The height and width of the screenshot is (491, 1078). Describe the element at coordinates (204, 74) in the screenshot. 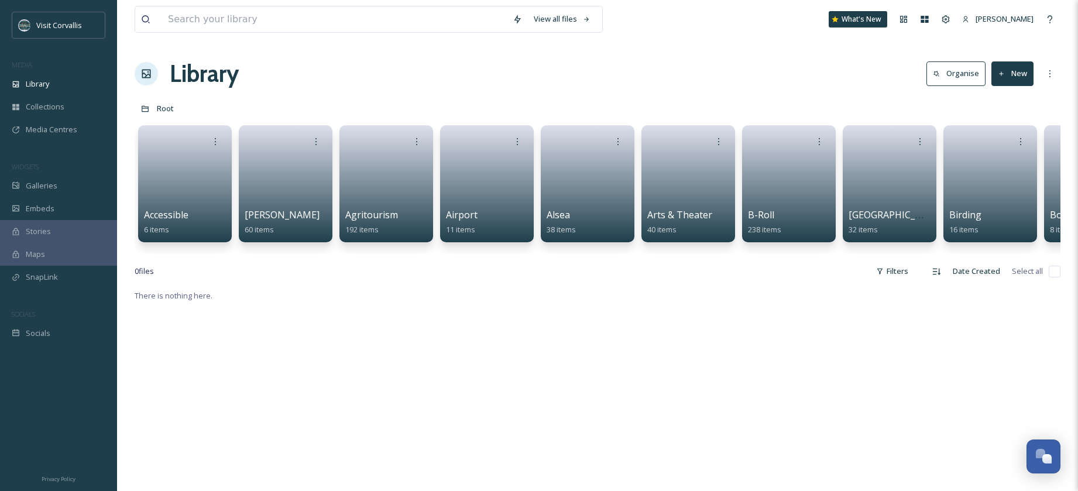

I see `h1: Library` at that location.